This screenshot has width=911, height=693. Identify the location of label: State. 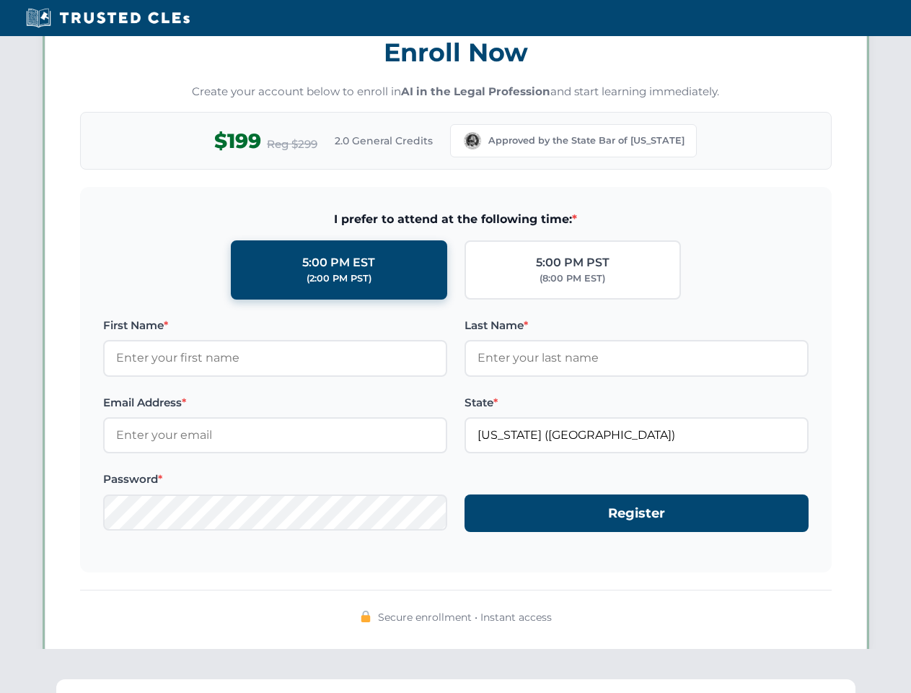
(636, 403).